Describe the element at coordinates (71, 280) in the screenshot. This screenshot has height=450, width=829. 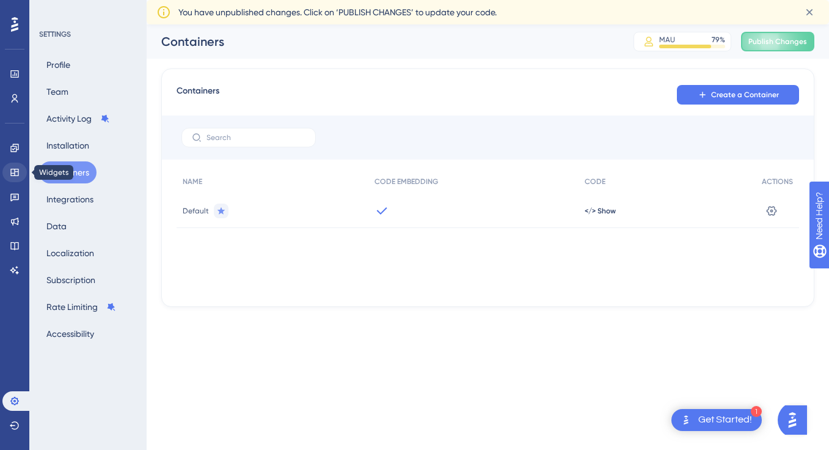
I see `button: Subscription` at that location.